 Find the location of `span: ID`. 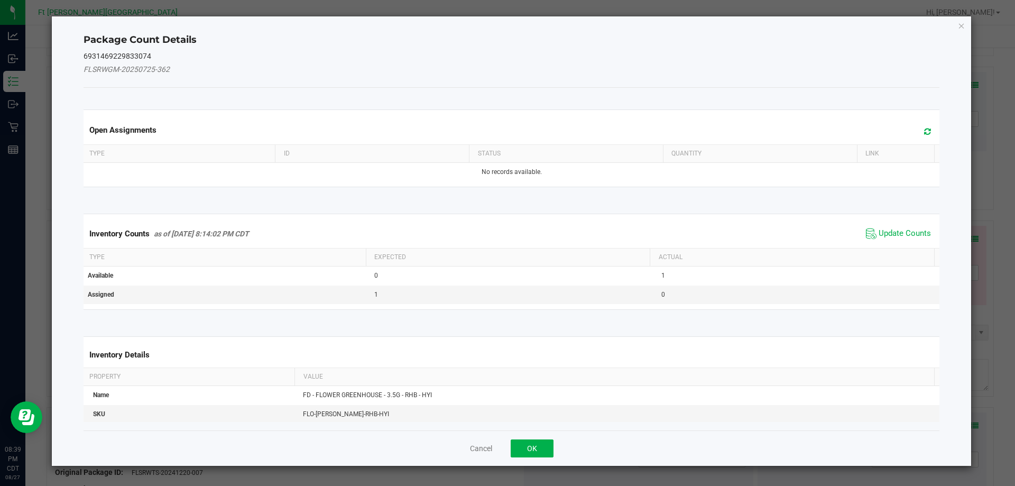

span: ID is located at coordinates (287, 153).